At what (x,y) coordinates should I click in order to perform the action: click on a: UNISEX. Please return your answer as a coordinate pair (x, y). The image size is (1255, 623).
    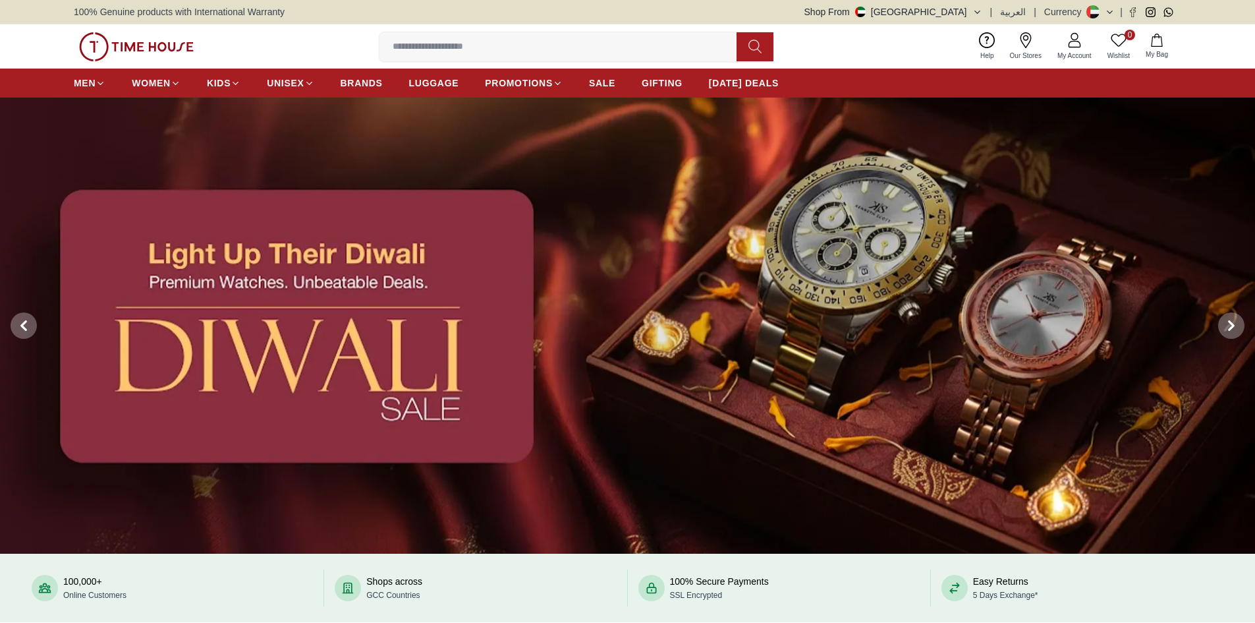
    Looking at the image, I should click on (290, 83).